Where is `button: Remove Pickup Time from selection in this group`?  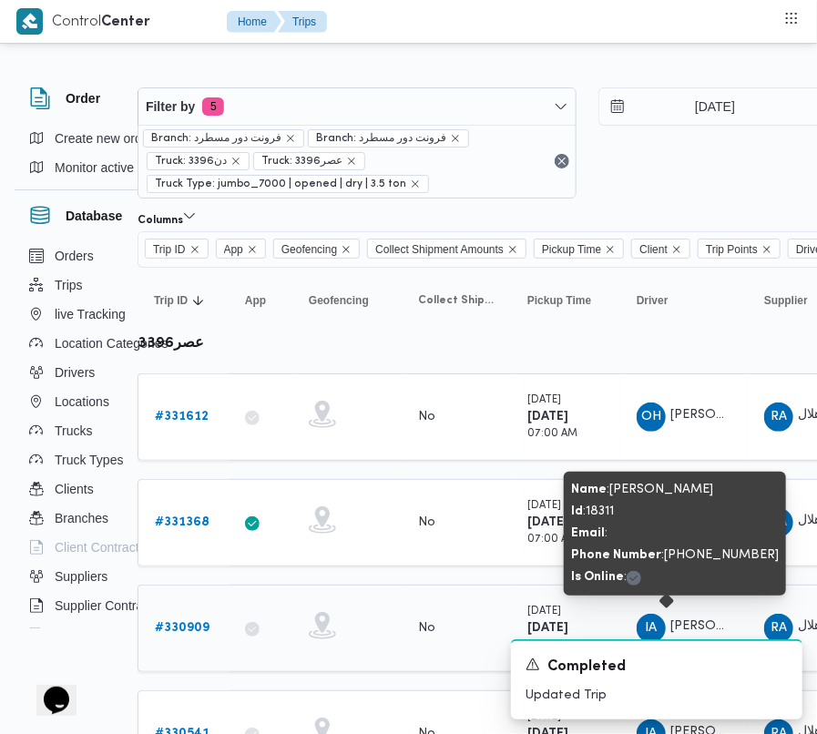
button: Remove Pickup Time from selection in this group is located at coordinates (610, 249).